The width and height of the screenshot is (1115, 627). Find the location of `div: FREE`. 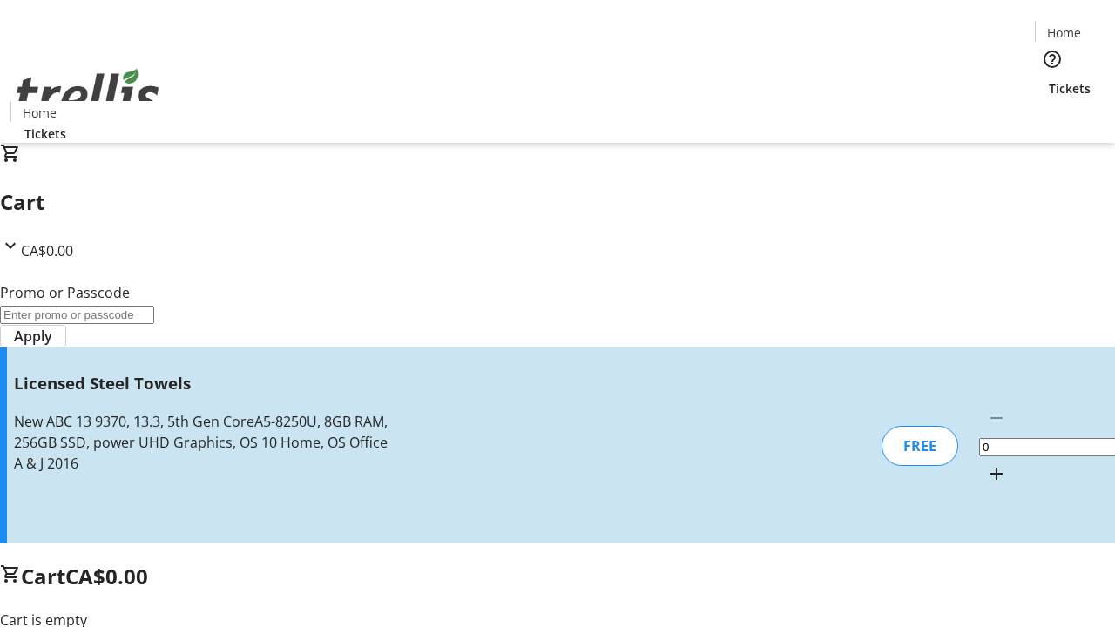

div: FREE is located at coordinates (920, 446).